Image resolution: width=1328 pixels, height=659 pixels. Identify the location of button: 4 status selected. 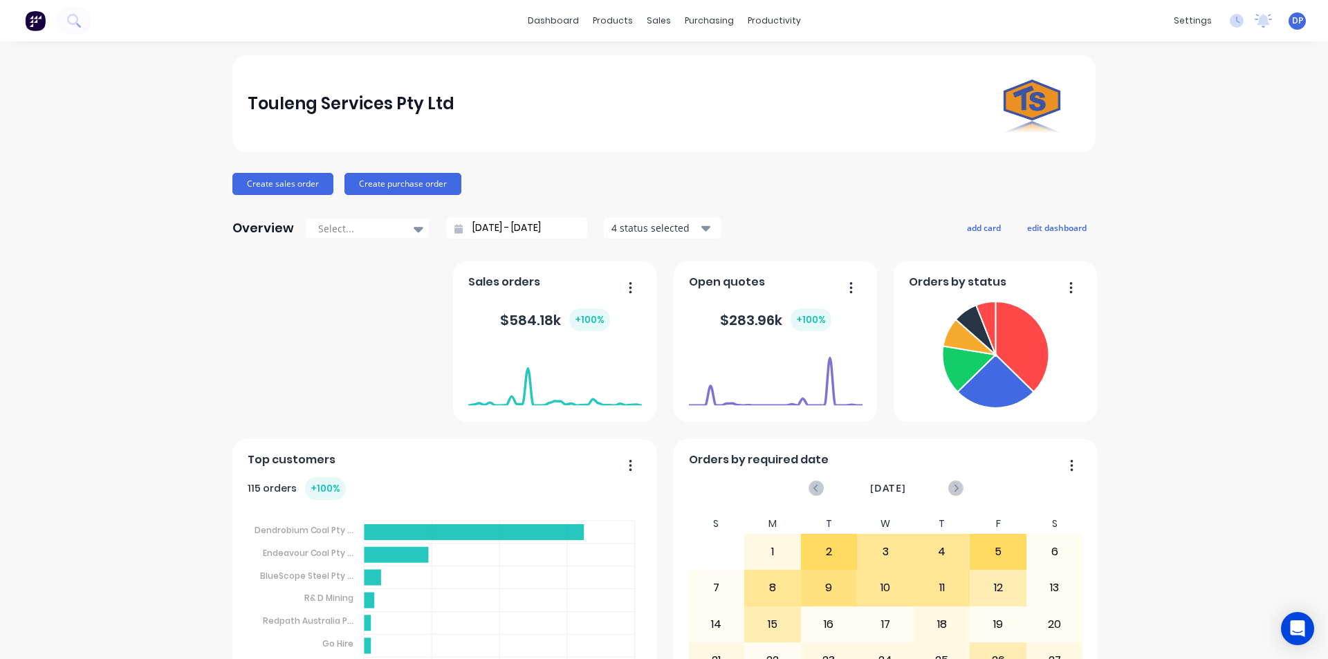
(663, 228).